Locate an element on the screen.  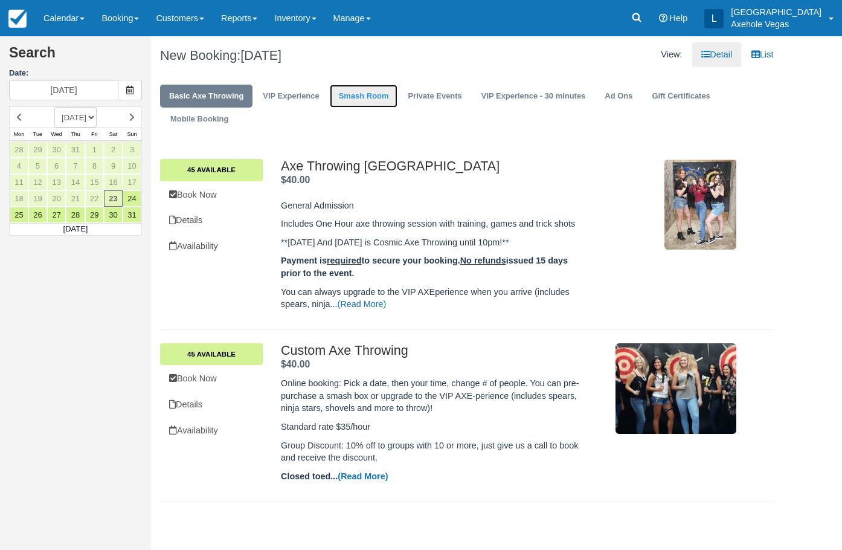
a: 21 is located at coordinates (75, 198).